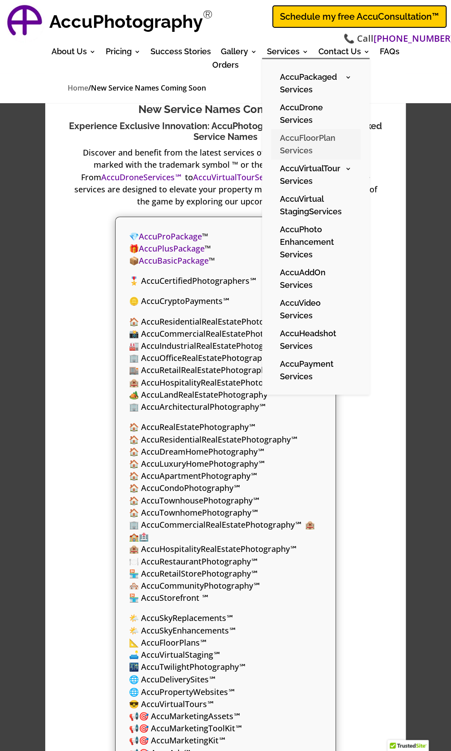  Describe the element at coordinates (360, 17) in the screenshot. I see `a: Schedule my free AccuConsultation™` at that location.